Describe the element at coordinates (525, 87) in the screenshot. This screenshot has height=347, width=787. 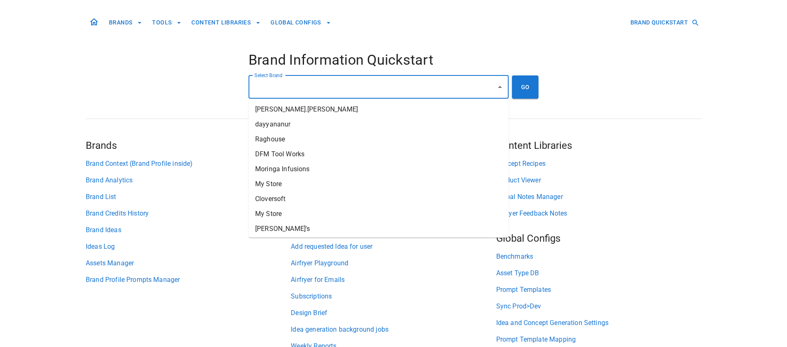
I see `button: GO` at that location.